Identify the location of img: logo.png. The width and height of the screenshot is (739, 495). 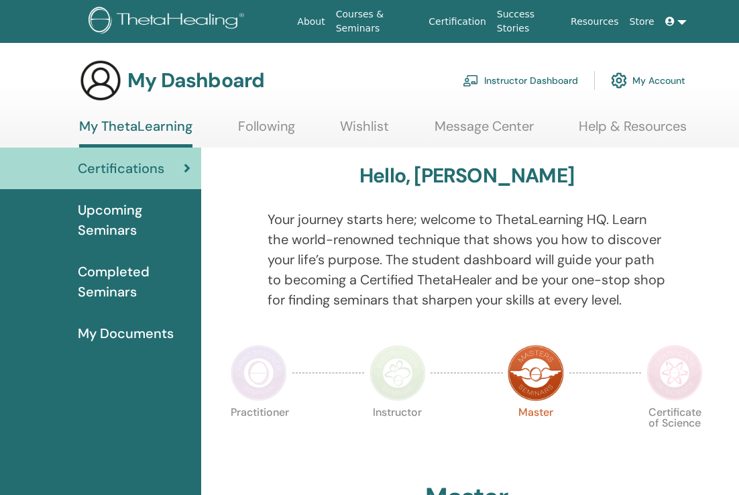
(168, 21).